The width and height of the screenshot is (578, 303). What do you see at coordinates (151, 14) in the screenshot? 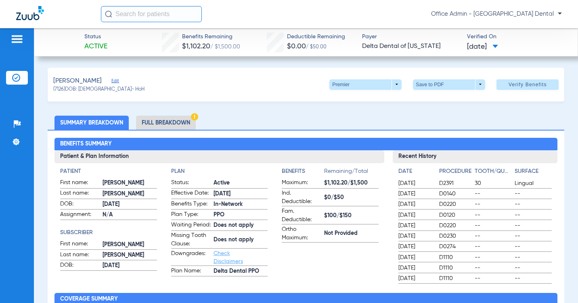
I see `input: Search for patients` at bounding box center [151, 14].